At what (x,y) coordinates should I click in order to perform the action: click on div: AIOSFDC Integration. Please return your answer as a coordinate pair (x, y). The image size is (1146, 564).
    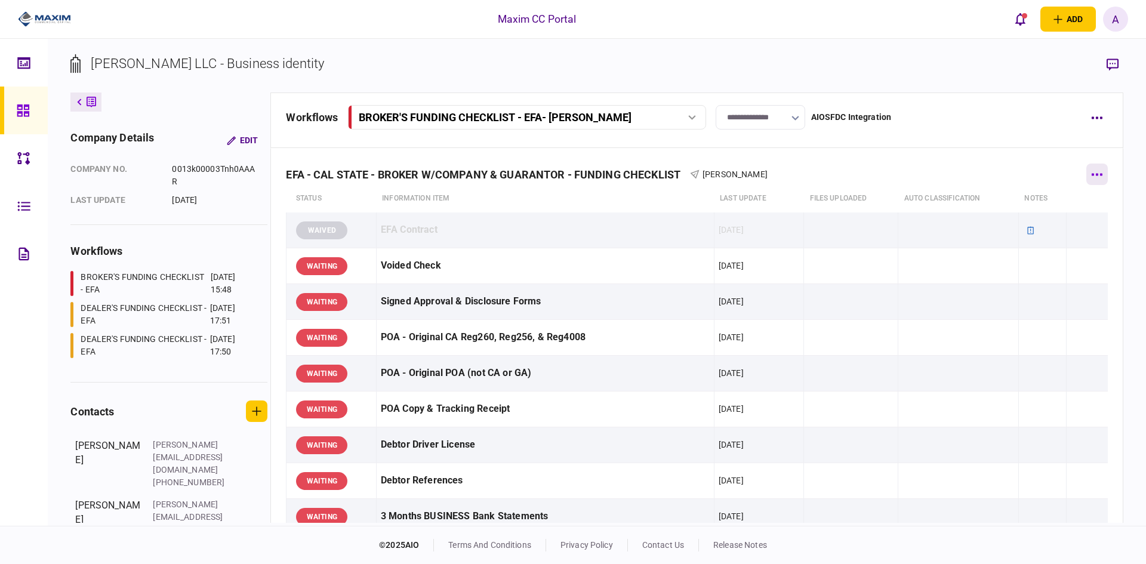
    Looking at the image, I should click on (851, 117).